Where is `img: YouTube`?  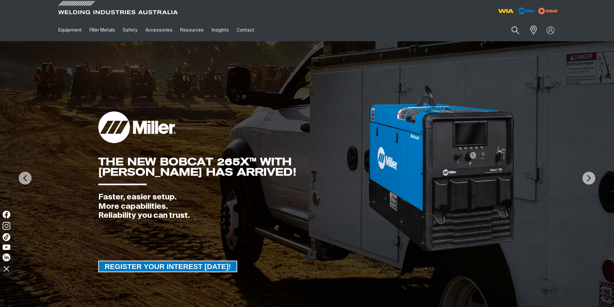
img: YouTube is located at coordinates (6, 247).